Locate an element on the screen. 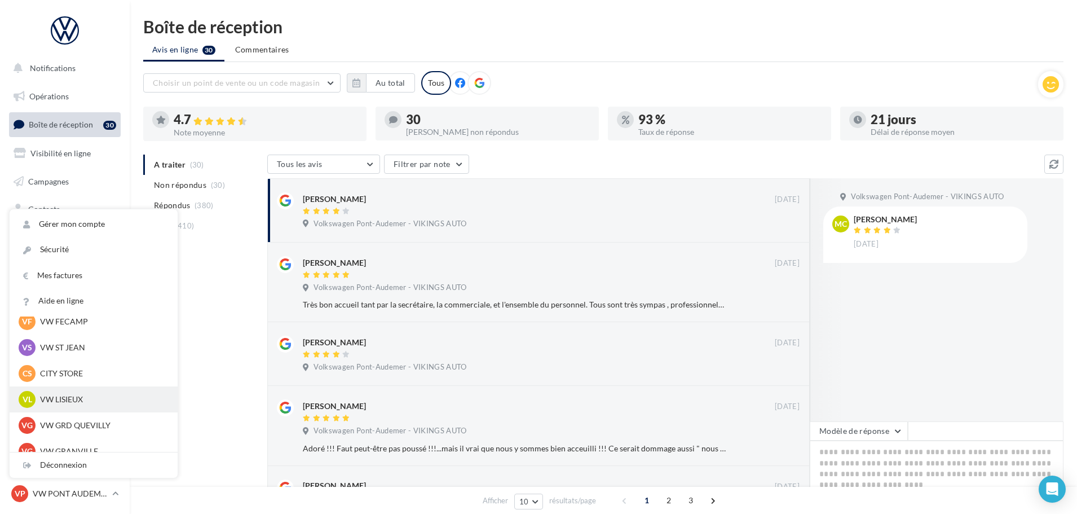  span: VF is located at coordinates (27, 321).